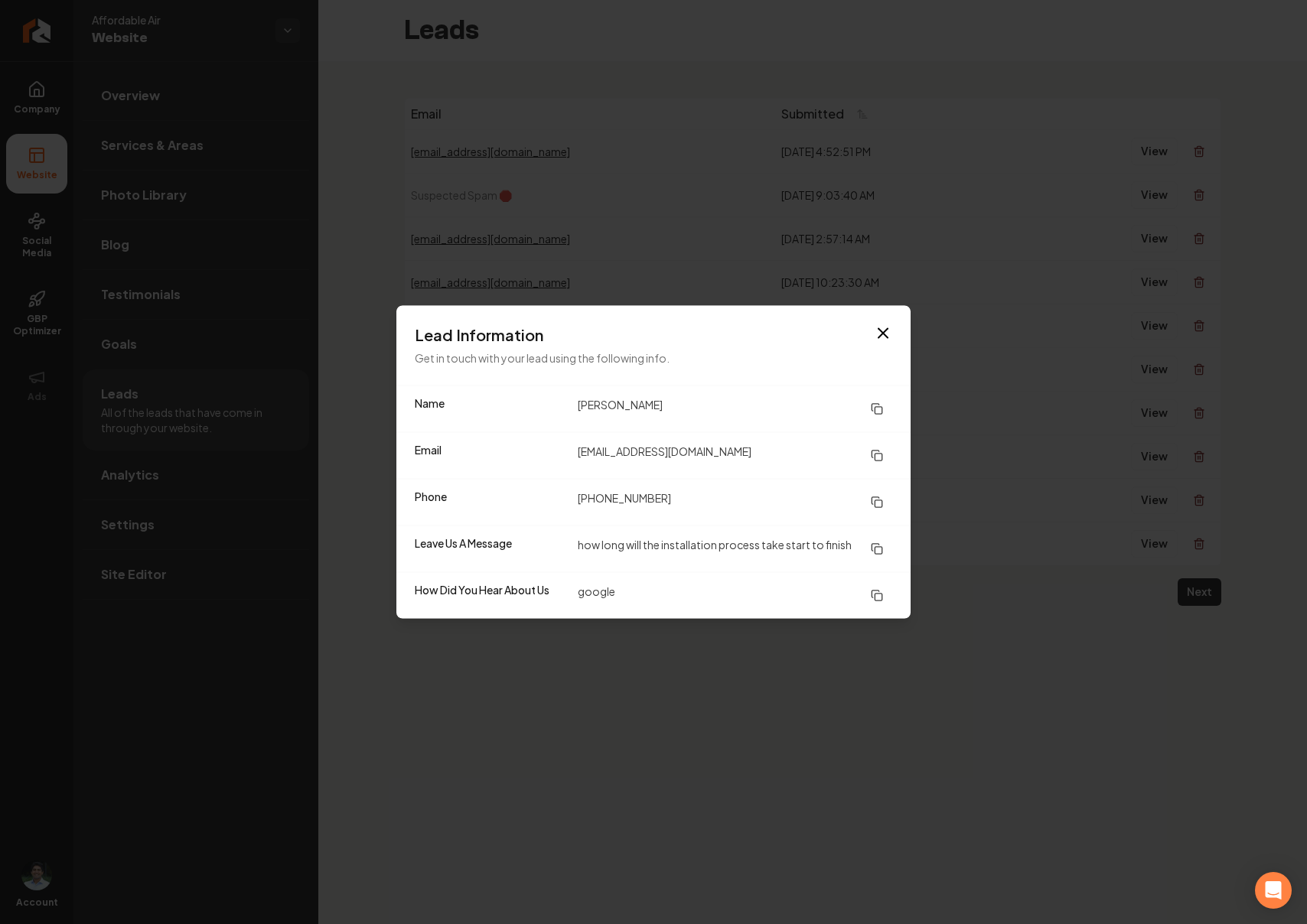 This screenshot has width=1307, height=924. What do you see at coordinates (490, 456) in the screenshot?
I see `dt: Email` at bounding box center [490, 456].